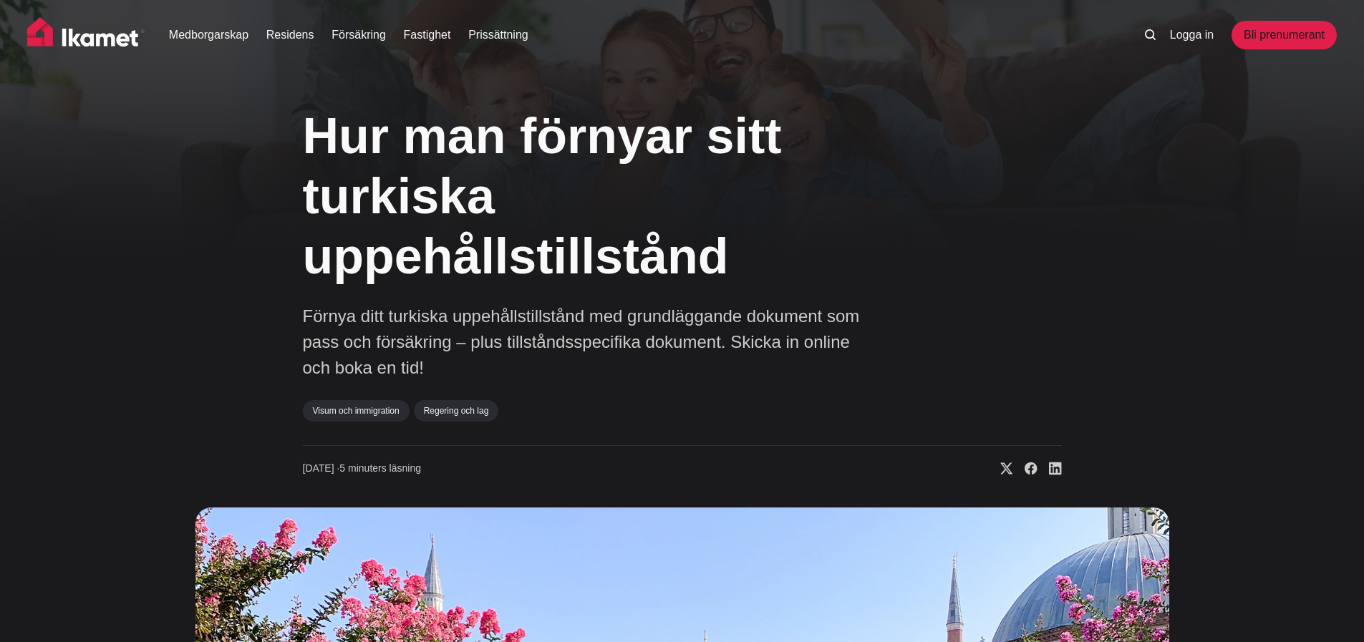 This screenshot has height=642, width=1364. What do you see at coordinates (290, 34) in the screenshot?
I see `font: Residens` at bounding box center [290, 34].